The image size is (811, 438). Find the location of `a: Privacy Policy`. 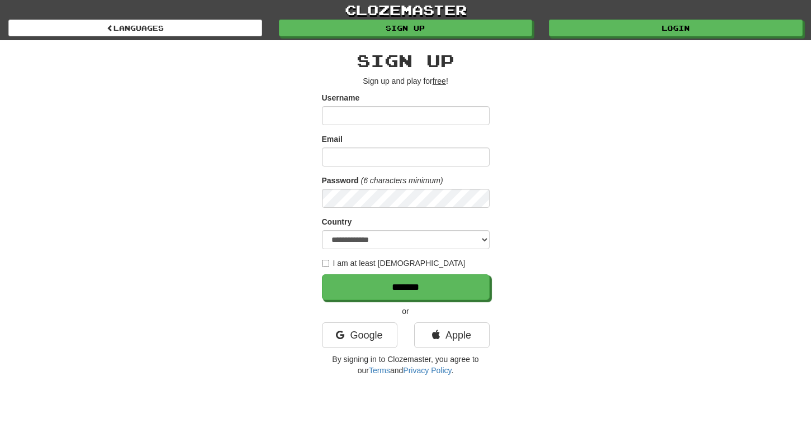

a: Privacy Policy is located at coordinates (427, 371).